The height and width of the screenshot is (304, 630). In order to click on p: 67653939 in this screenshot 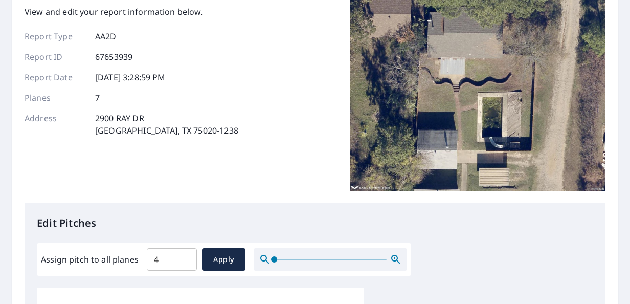, I will do `click(114, 57)`.